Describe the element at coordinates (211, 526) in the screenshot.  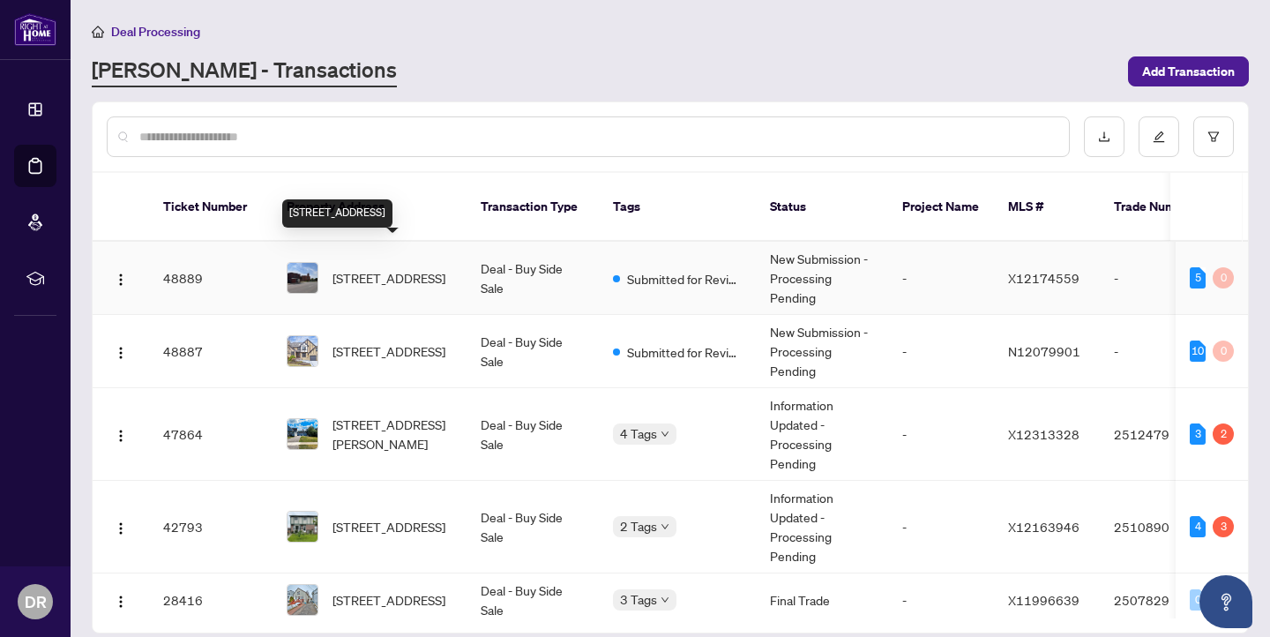
I see `td: 42793` at that location.